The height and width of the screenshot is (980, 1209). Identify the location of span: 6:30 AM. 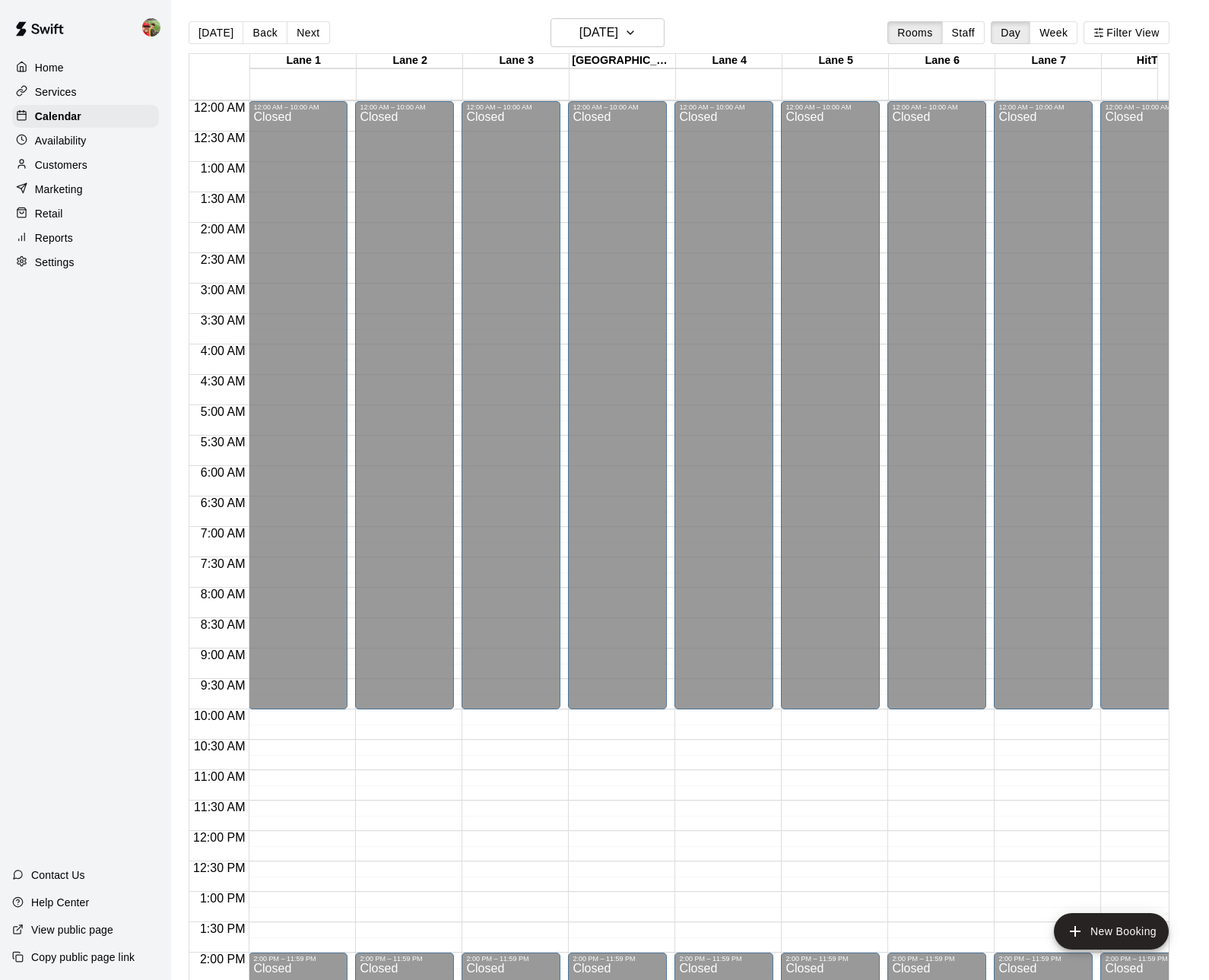
(223, 503).